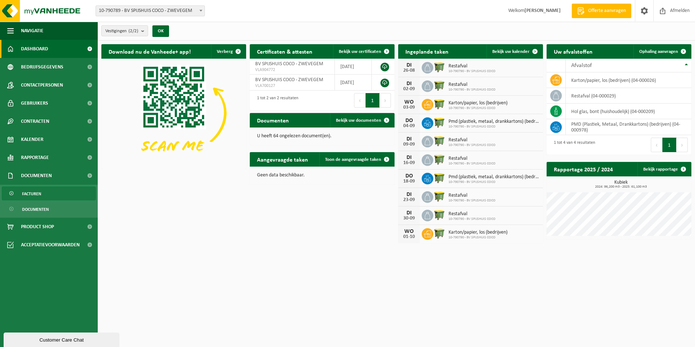  I want to click on button: Vestigingen(2/2), so click(125, 31).